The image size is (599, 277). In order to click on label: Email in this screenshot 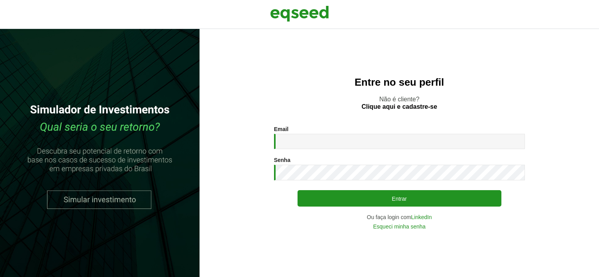, I will do `click(281, 129)`.